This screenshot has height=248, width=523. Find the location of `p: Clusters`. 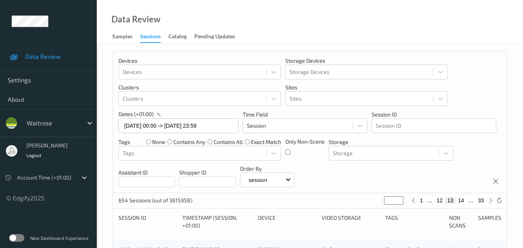

p: Clusters is located at coordinates (200, 87).